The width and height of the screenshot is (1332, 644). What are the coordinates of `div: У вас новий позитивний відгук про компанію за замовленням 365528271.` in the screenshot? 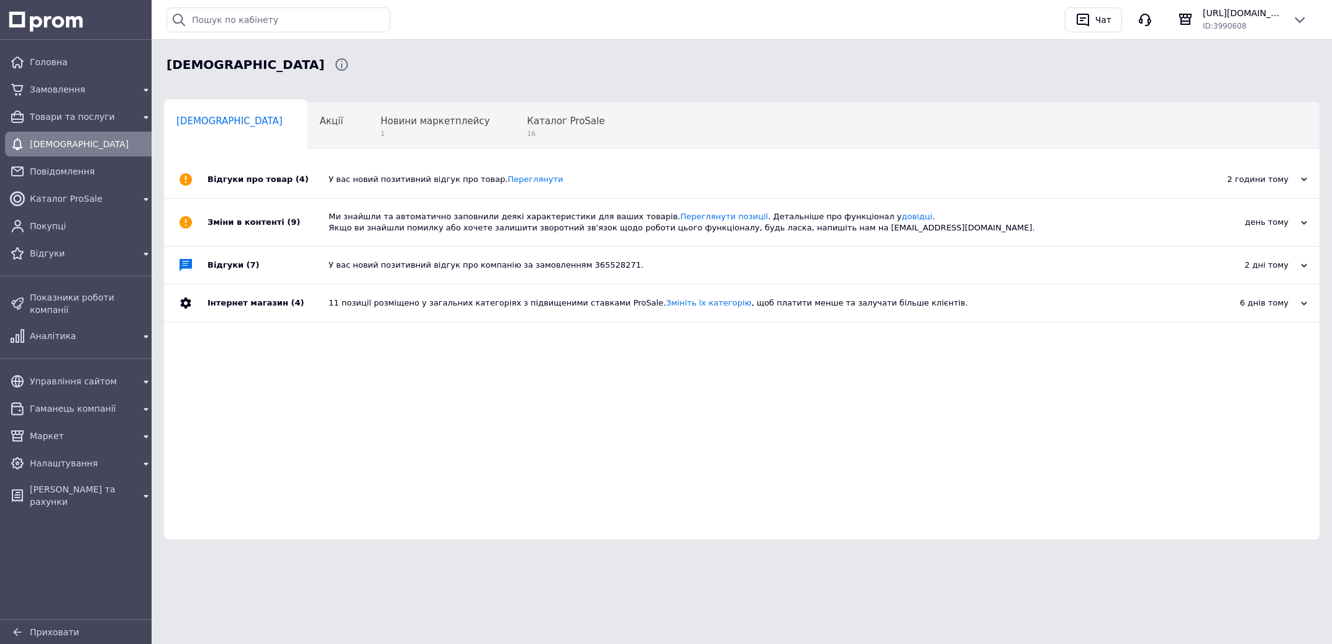 It's located at (755, 265).